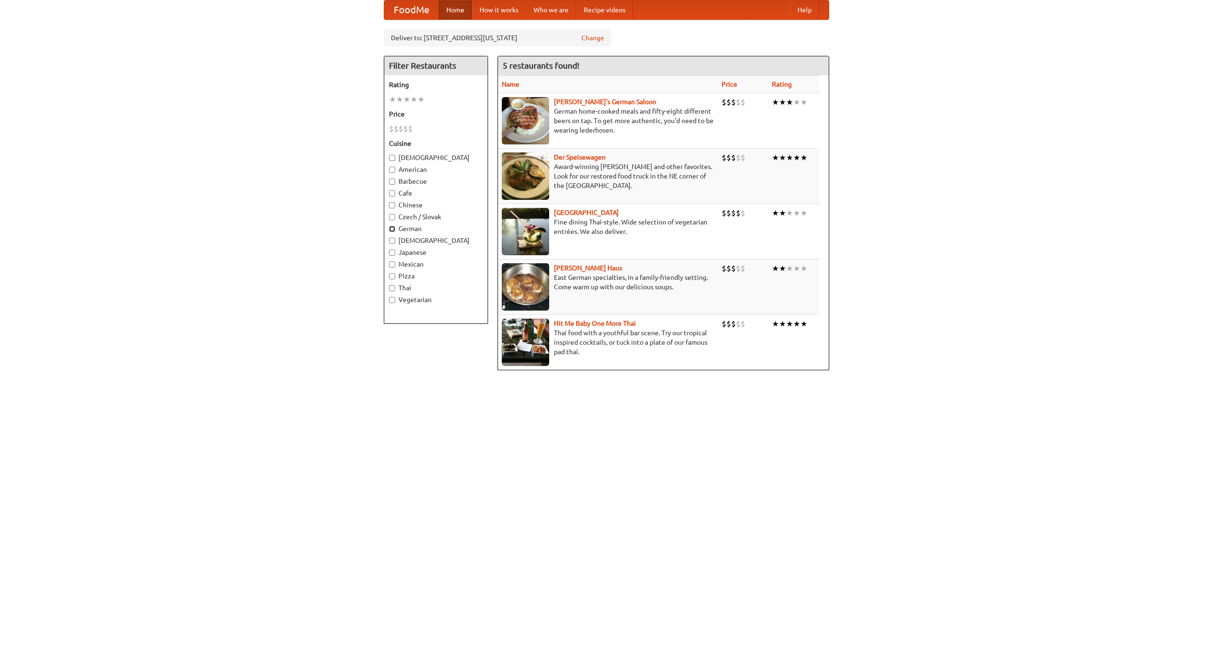 The height and width of the screenshot is (670, 1213). What do you see at coordinates (579, 157) in the screenshot?
I see `b: Der Speisewagen` at bounding box center [579, 157].